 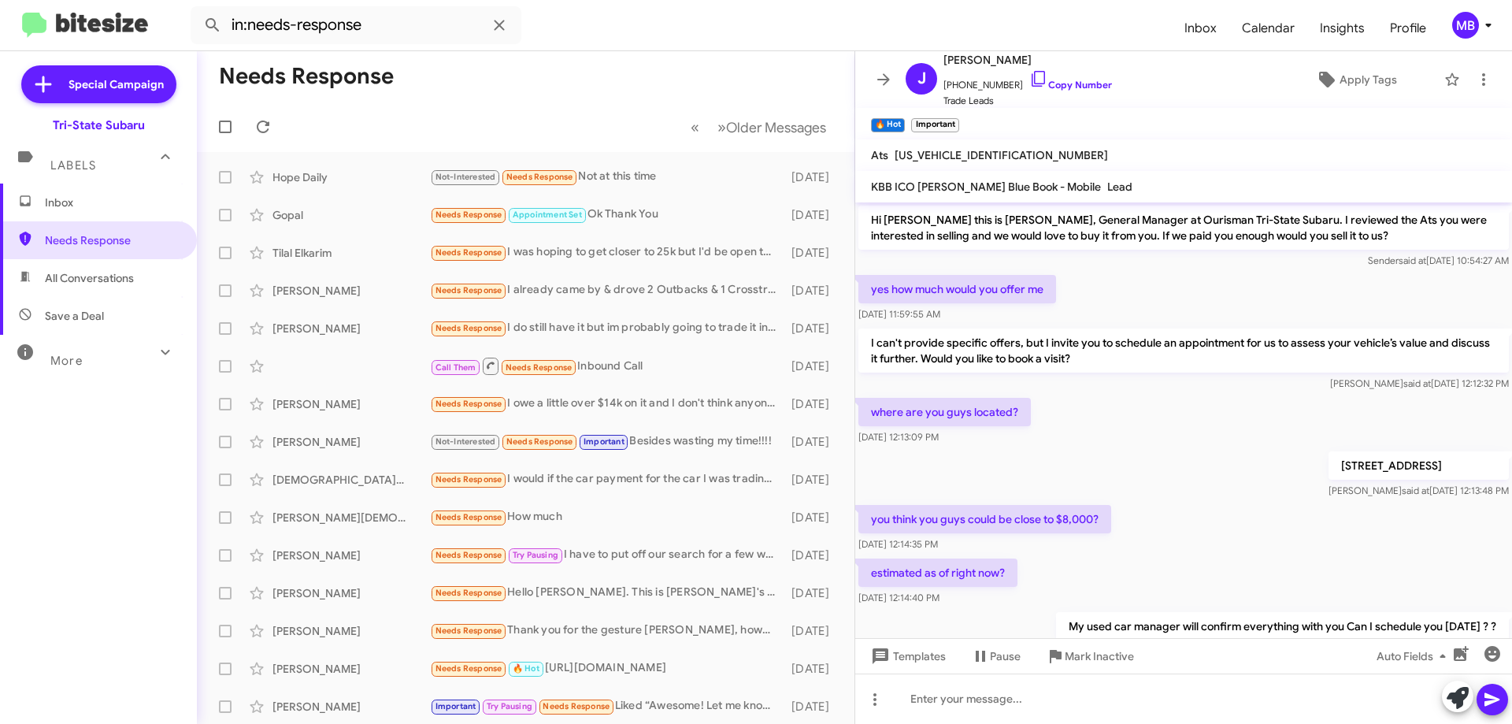 I want to click on span: Try Pausing, so click(x=509, y=706).